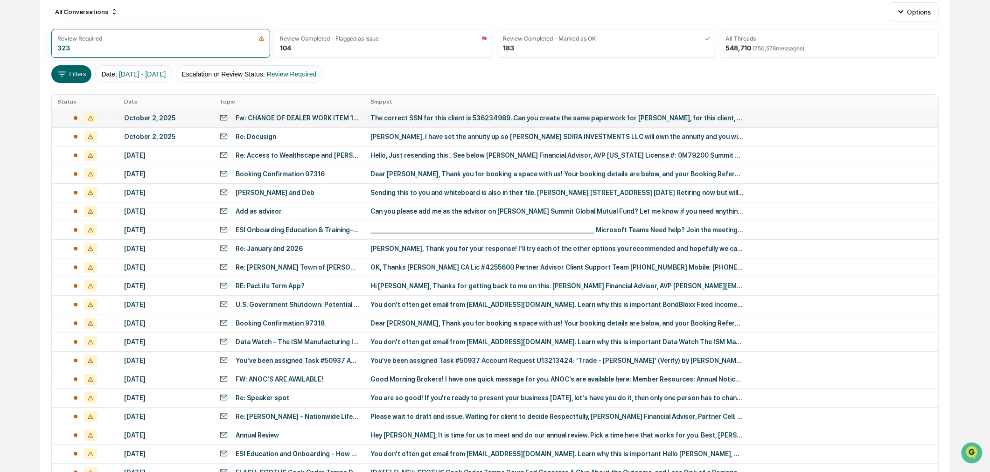 The height and width of the screenshot is (472, 990). Describe the element at coordinates (91, 122) in the screenshot. I see `a: 🗄️Attestations` at that location.